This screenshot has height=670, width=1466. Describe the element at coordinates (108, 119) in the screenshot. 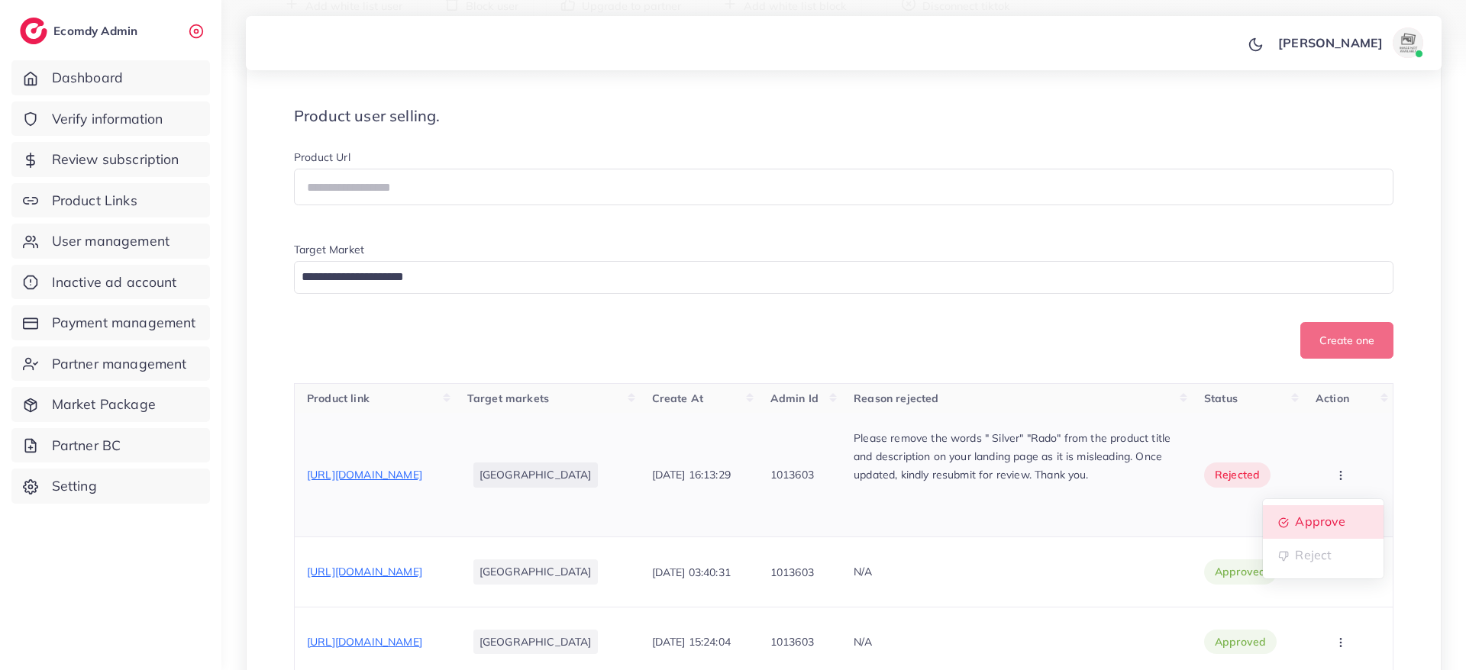

I see `span: Verify information` at that location.